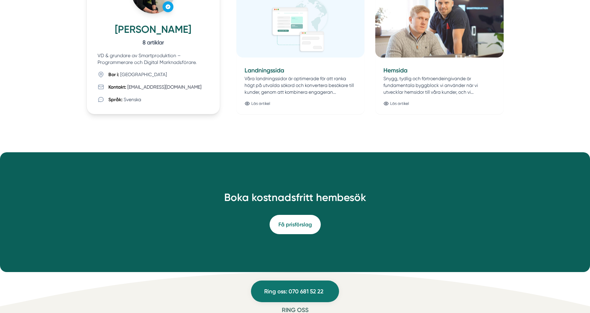 This screenshot has width=590, height=313. What do you see at coordinates (117, 87) in the screenshot?
I see `span: Kontakt:` at bounding box center [117, 87].